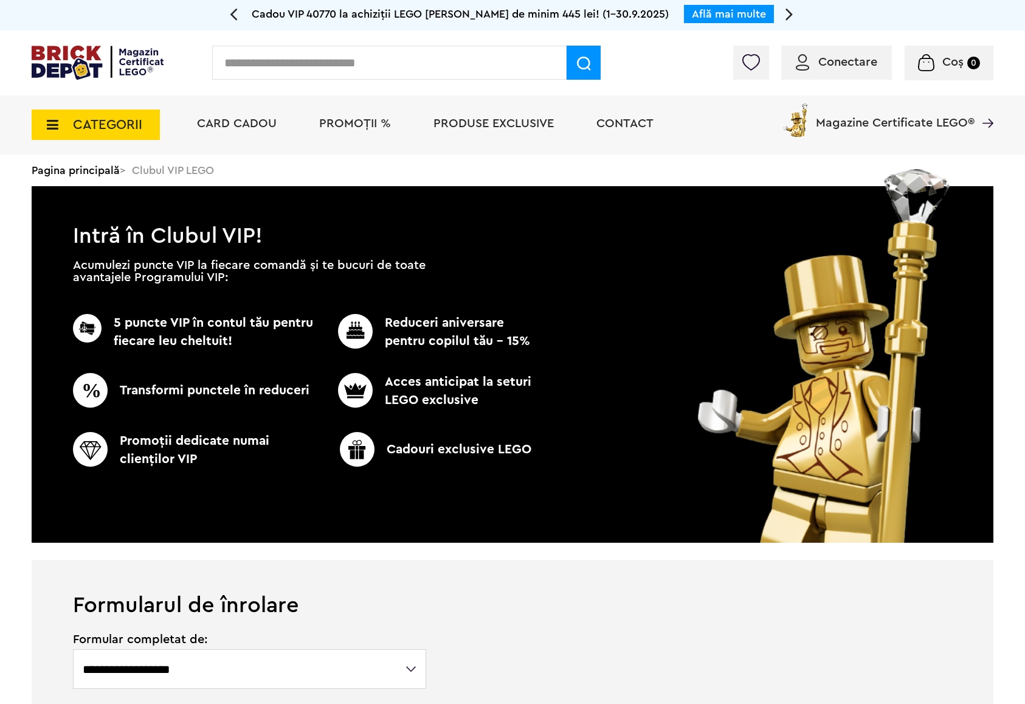 The height and width of the screenshot is (704, 1025). Describe the element at coordinates (848, 62) in the screenshot. I see `span: Conectare` at that location.